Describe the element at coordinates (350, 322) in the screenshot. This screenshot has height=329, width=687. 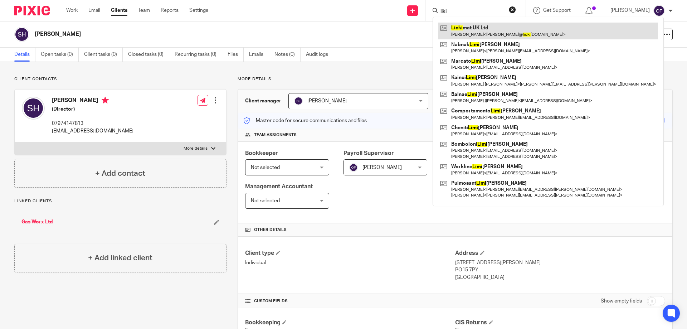
I see `h4: Bookkeeping` at that location.